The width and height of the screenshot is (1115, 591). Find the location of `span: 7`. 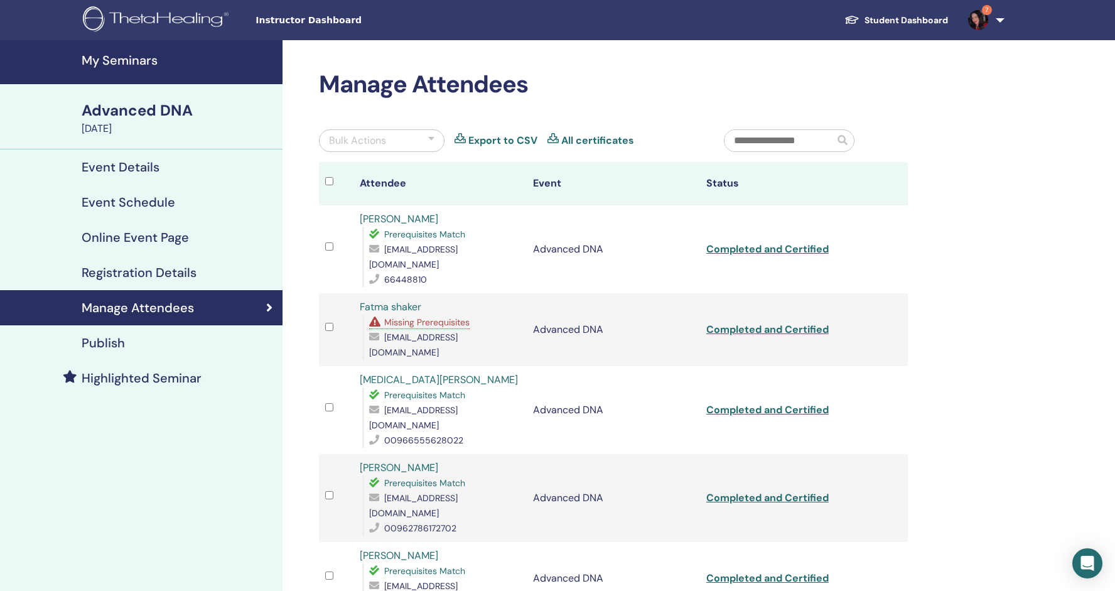

span: 7 is located at coordinates (987, 10).